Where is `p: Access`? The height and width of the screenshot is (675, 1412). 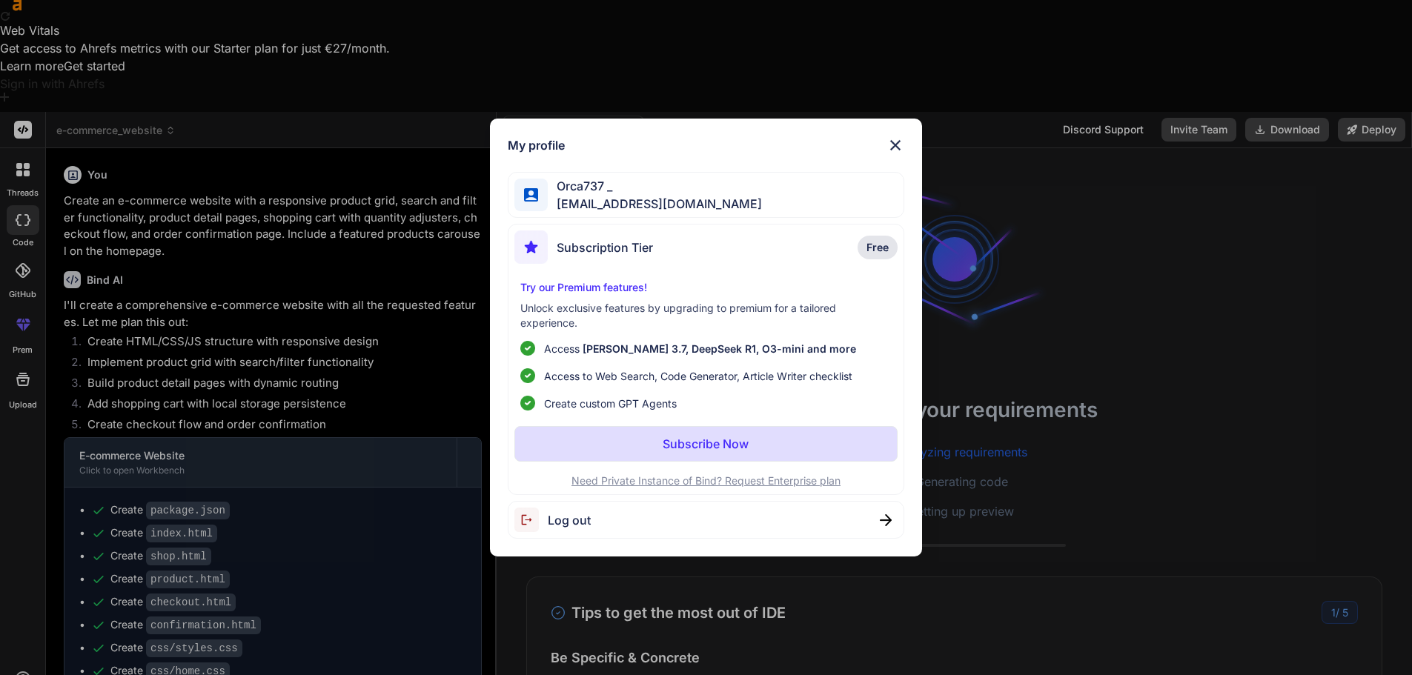
p: Access is located at coordinates (700, 348).